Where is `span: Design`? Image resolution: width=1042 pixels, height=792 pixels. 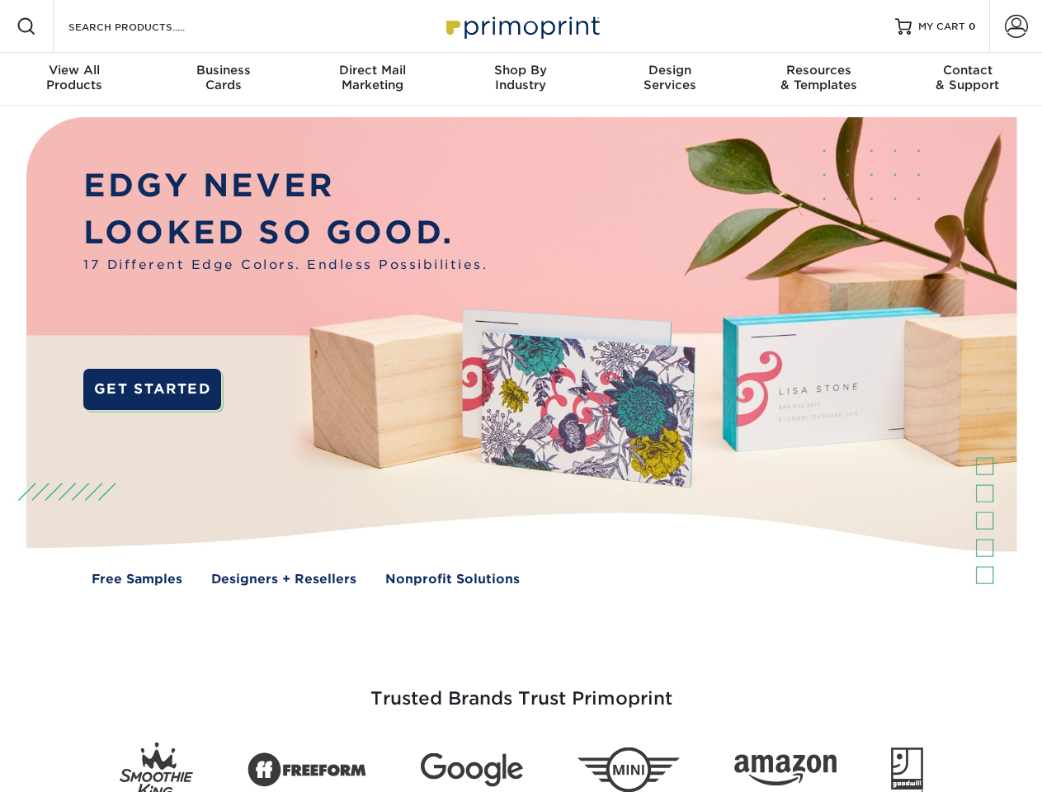
span: Design is located at coordinates (670, 70).